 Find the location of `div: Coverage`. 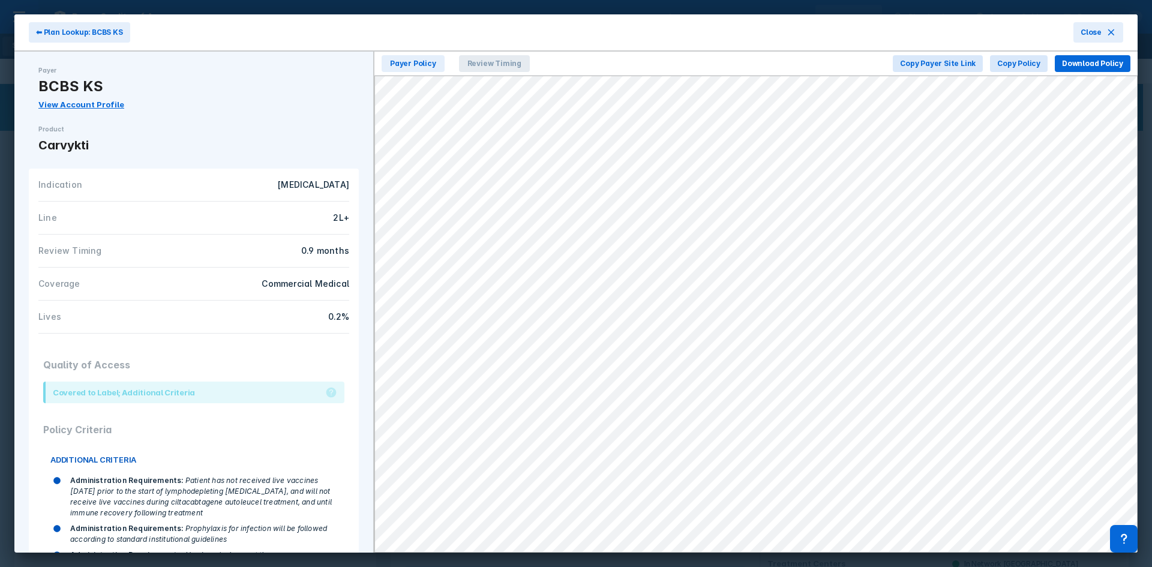

div: Coverage is located at coordinates (116, 284).